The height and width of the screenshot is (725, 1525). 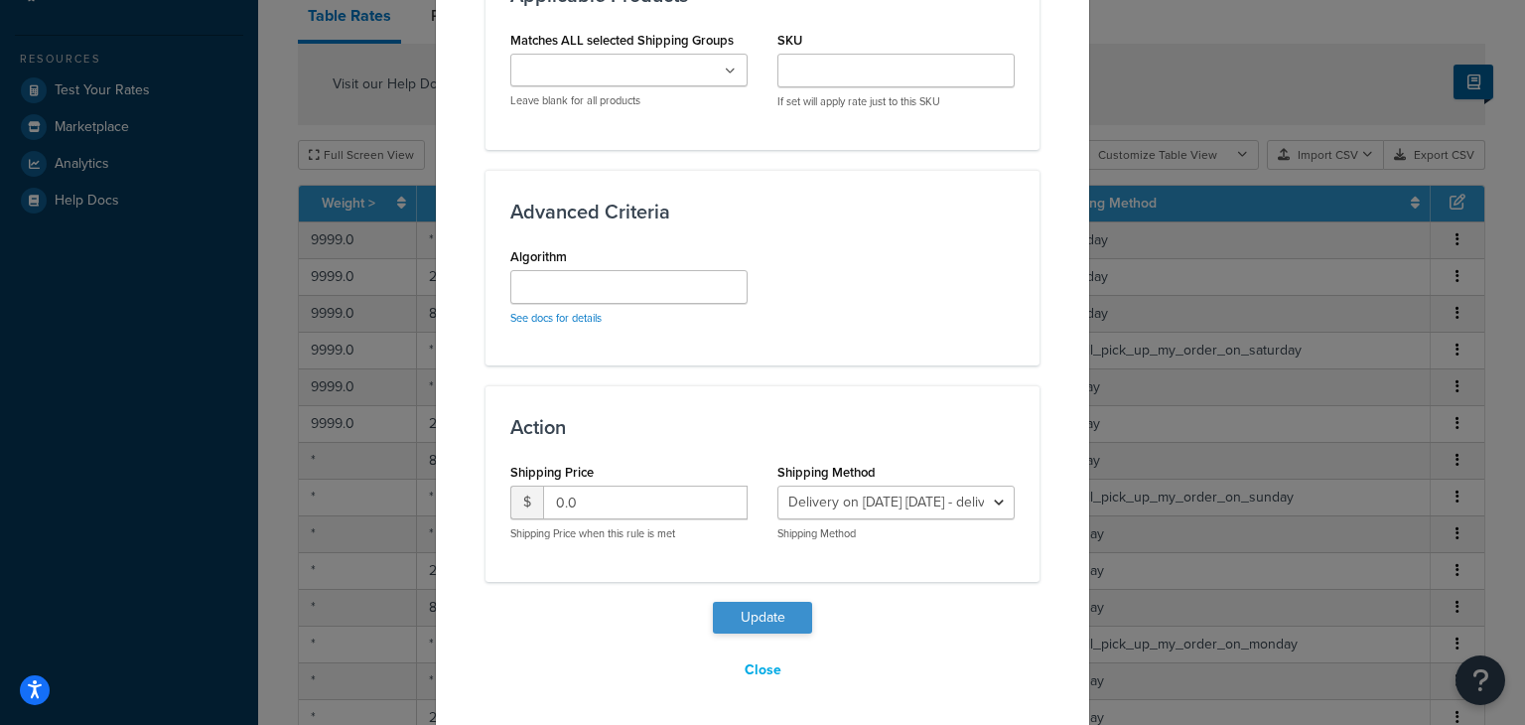 What do you see at coordinates (762, 211) in the screenshot?
I see `h3: Advanced Criteria` at bounding box center [762, 211].